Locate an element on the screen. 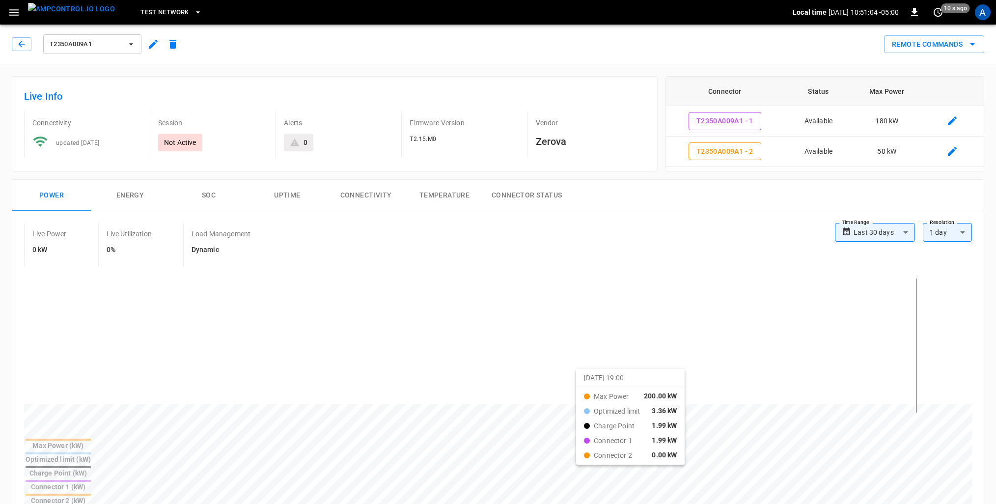 This screenshot has height=504, width=996. span: 10 s ago is located at coordinates (956, 8).